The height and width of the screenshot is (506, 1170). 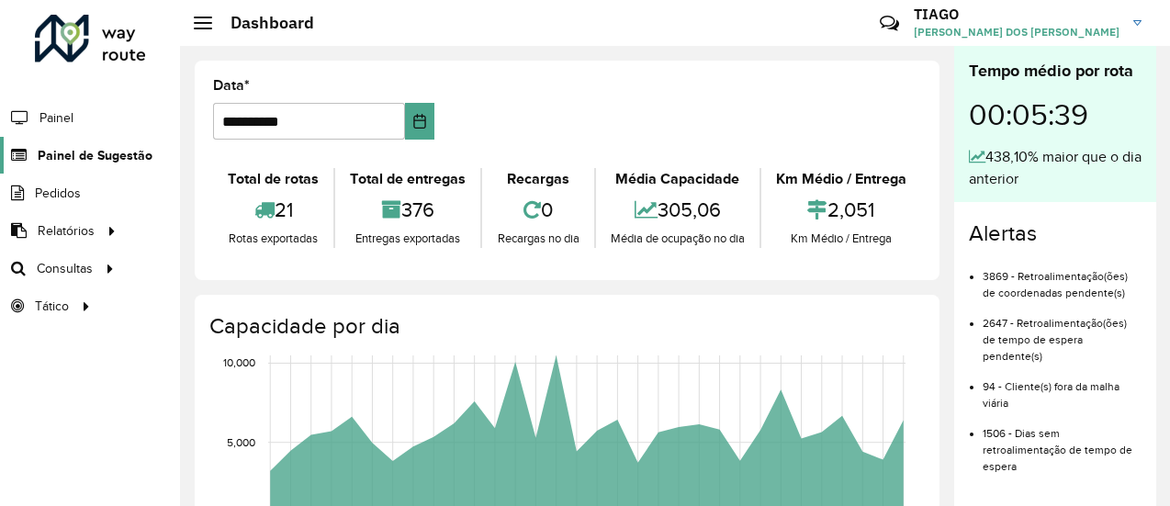 What do you see at coordinates (273, 179) in the screenshot?
I see `div: Total de rotas` at bounding box center [273, 179].